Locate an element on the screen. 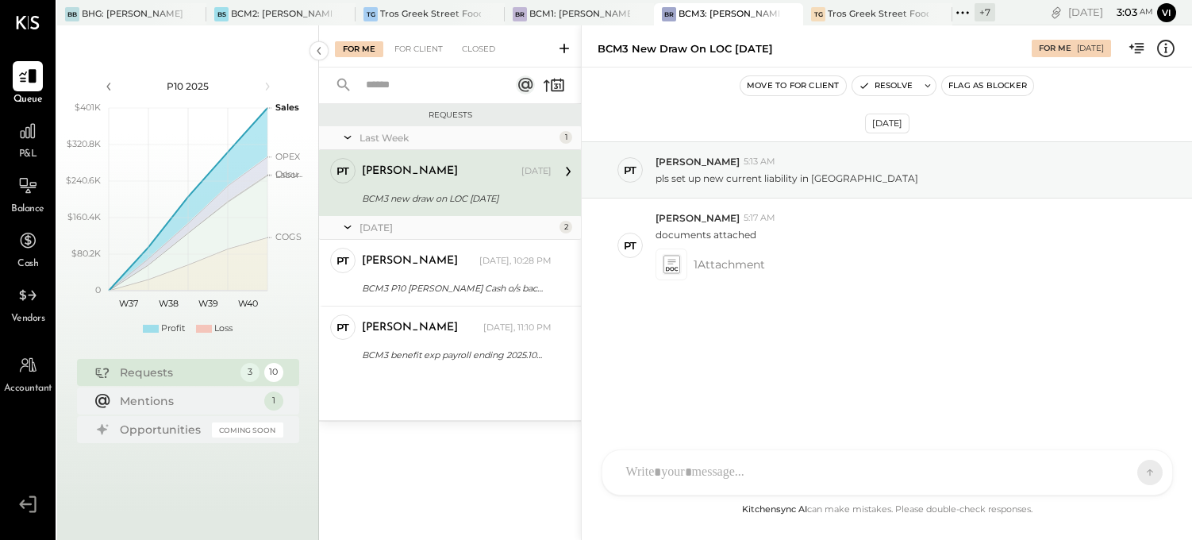 This screenshot has height=540, width=1192. button: Flag as Blocker is located at coordinates (987, 86).